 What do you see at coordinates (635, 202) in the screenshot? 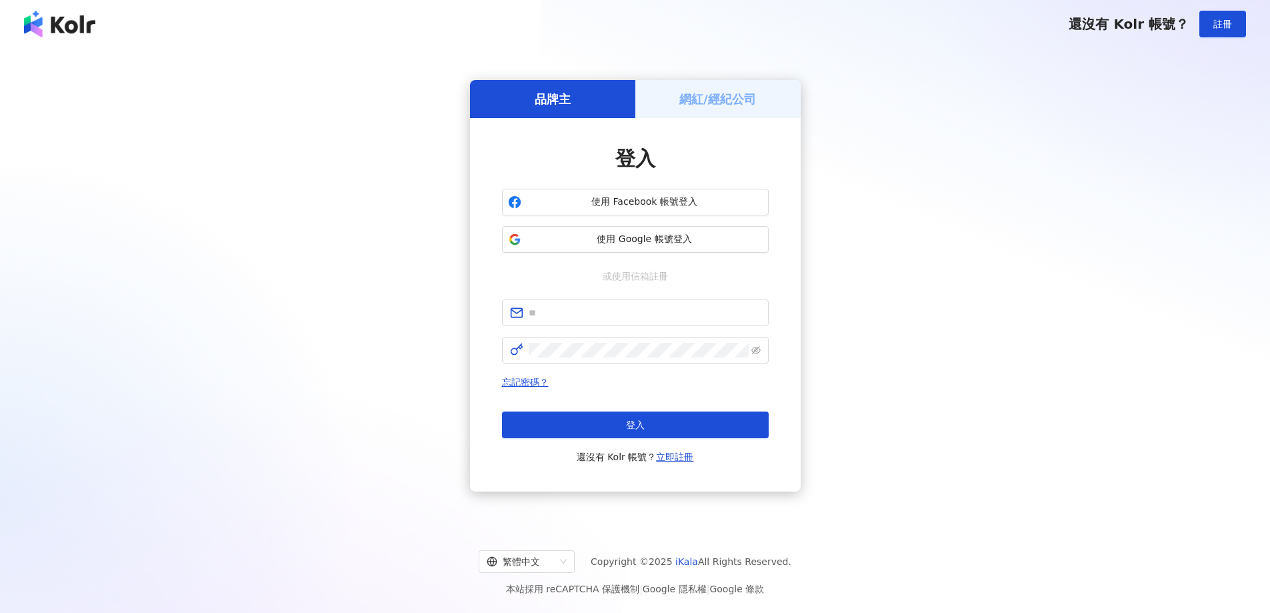
I see `button: 使用 Facebook 帳號登入` at bounding box center [635, 202].